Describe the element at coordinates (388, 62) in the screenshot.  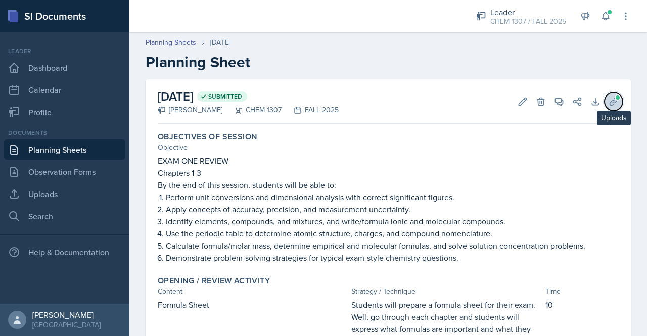
I see `h2: Planning Sheet` at that location.